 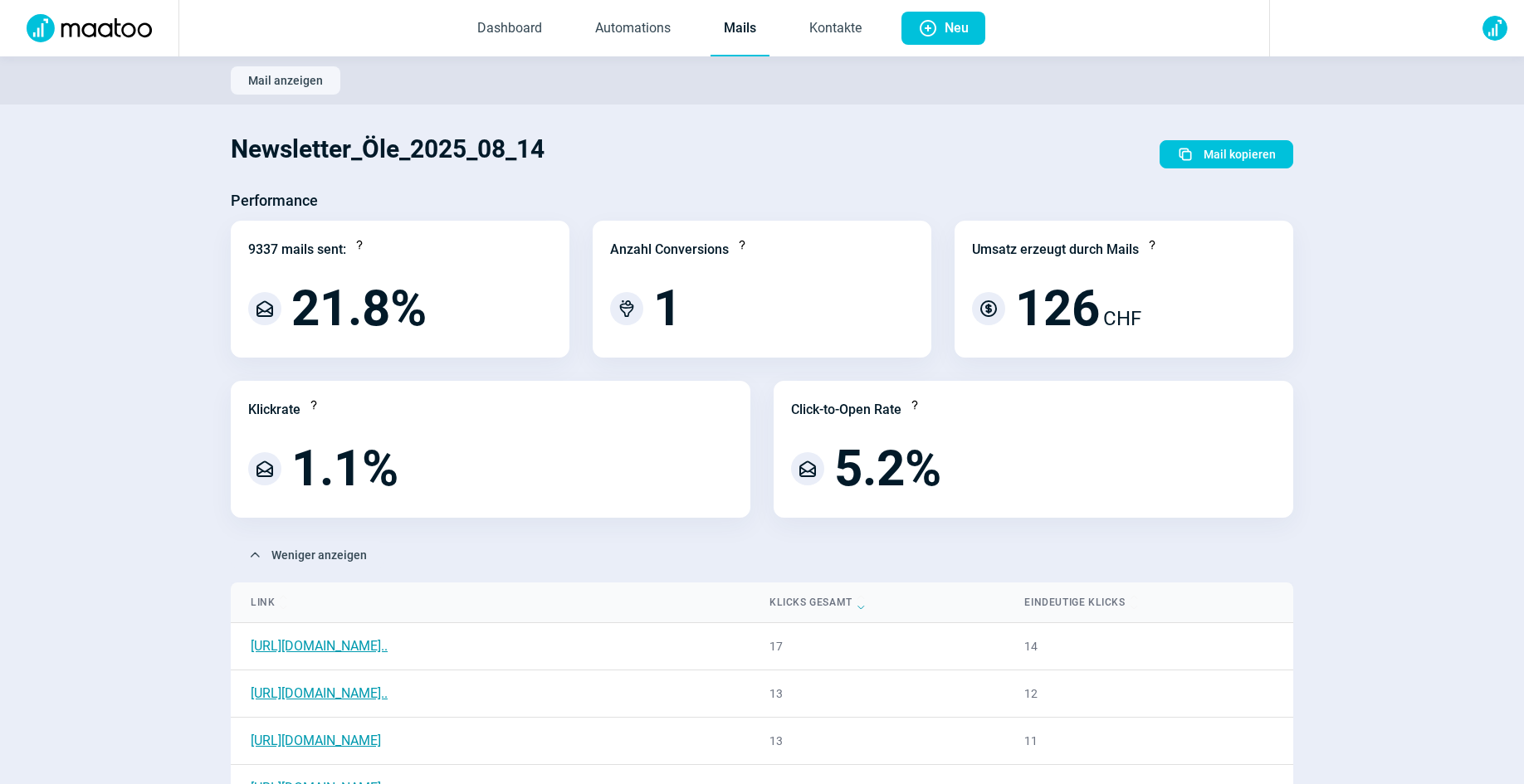 What do you see at coordinates (510, 29) in the screenshot?
I see `a: Dashboard` at bounding box center [510, 29].